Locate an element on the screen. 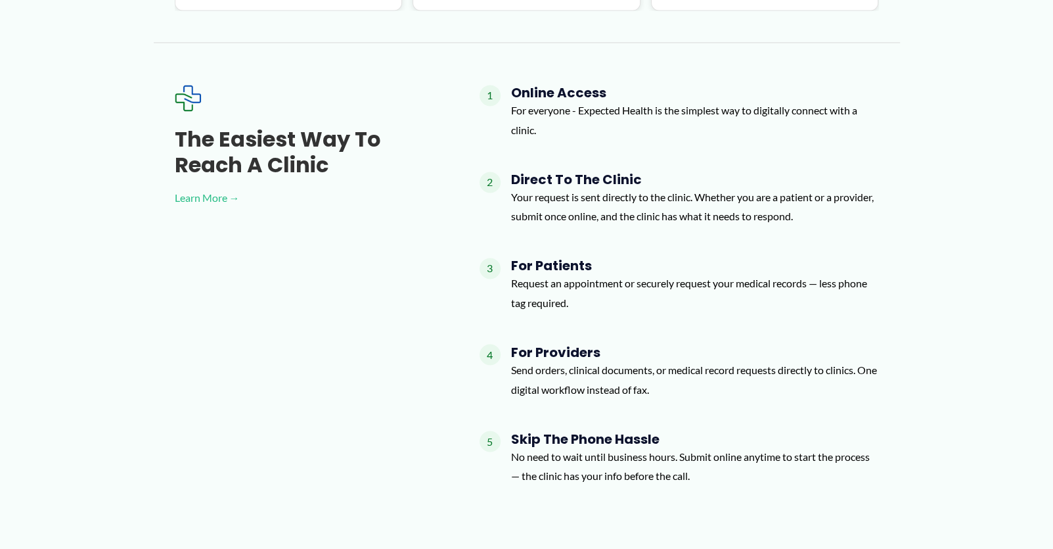 Image resolution: width=1053 pixels, height=549 pixels. span: 5 is located at coordinates (490, 441).